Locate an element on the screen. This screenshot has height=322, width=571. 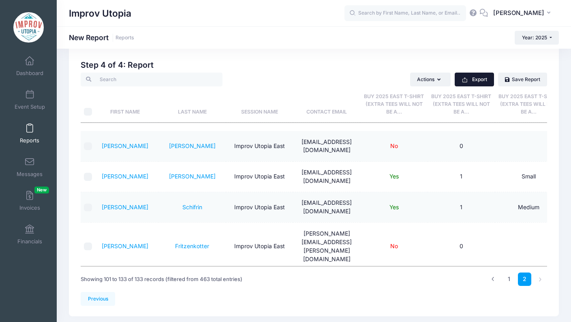
a: Previous is located at coordinates (98, 299).